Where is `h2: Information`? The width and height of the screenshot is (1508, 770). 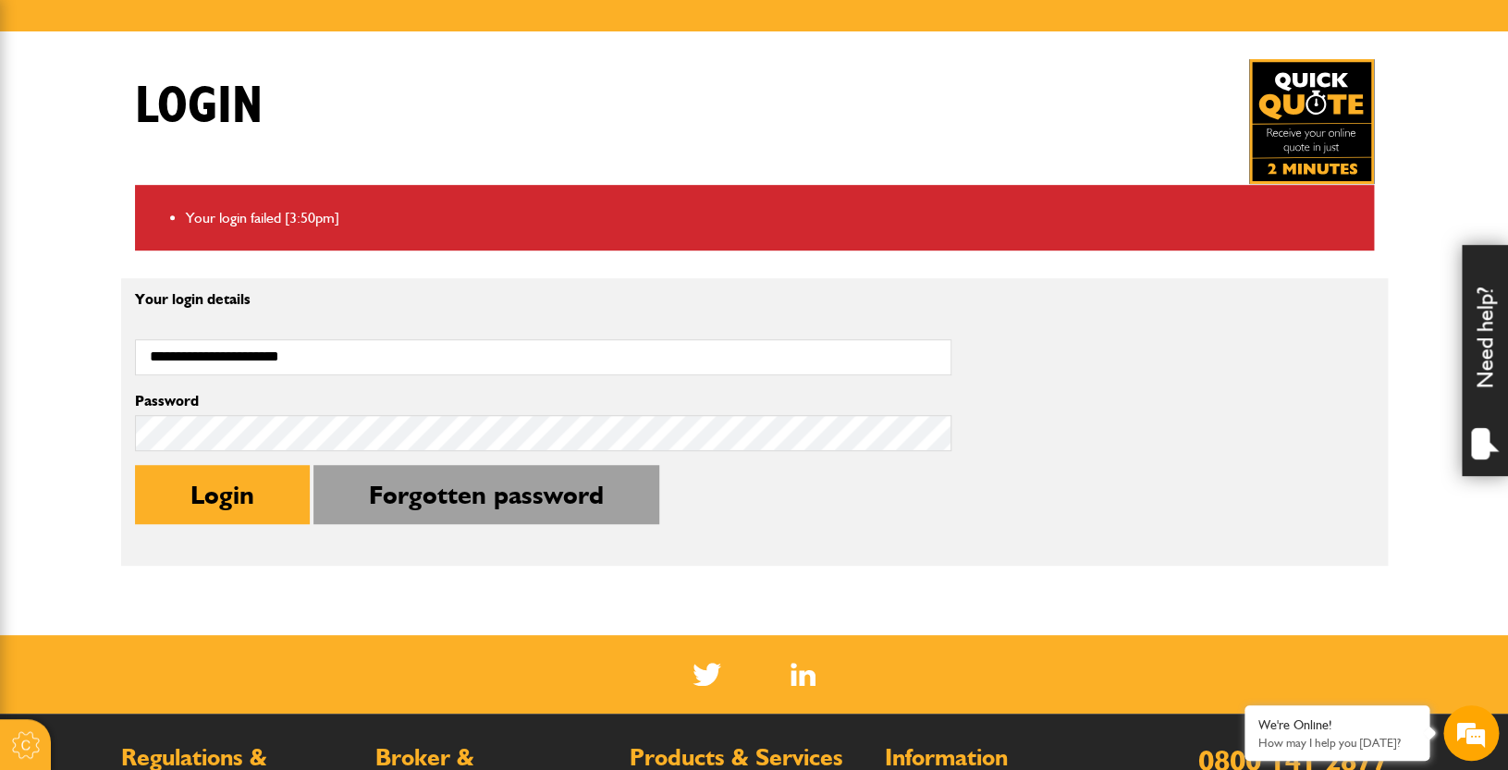 h2: Information is located at coordinates (1002, 758).